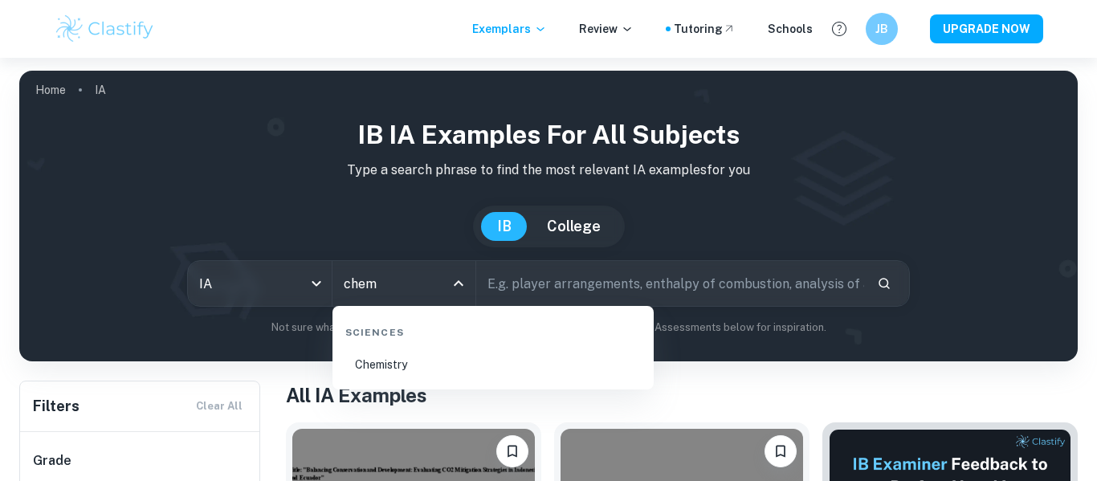  I want to click on div: IA, so click(259, 284).